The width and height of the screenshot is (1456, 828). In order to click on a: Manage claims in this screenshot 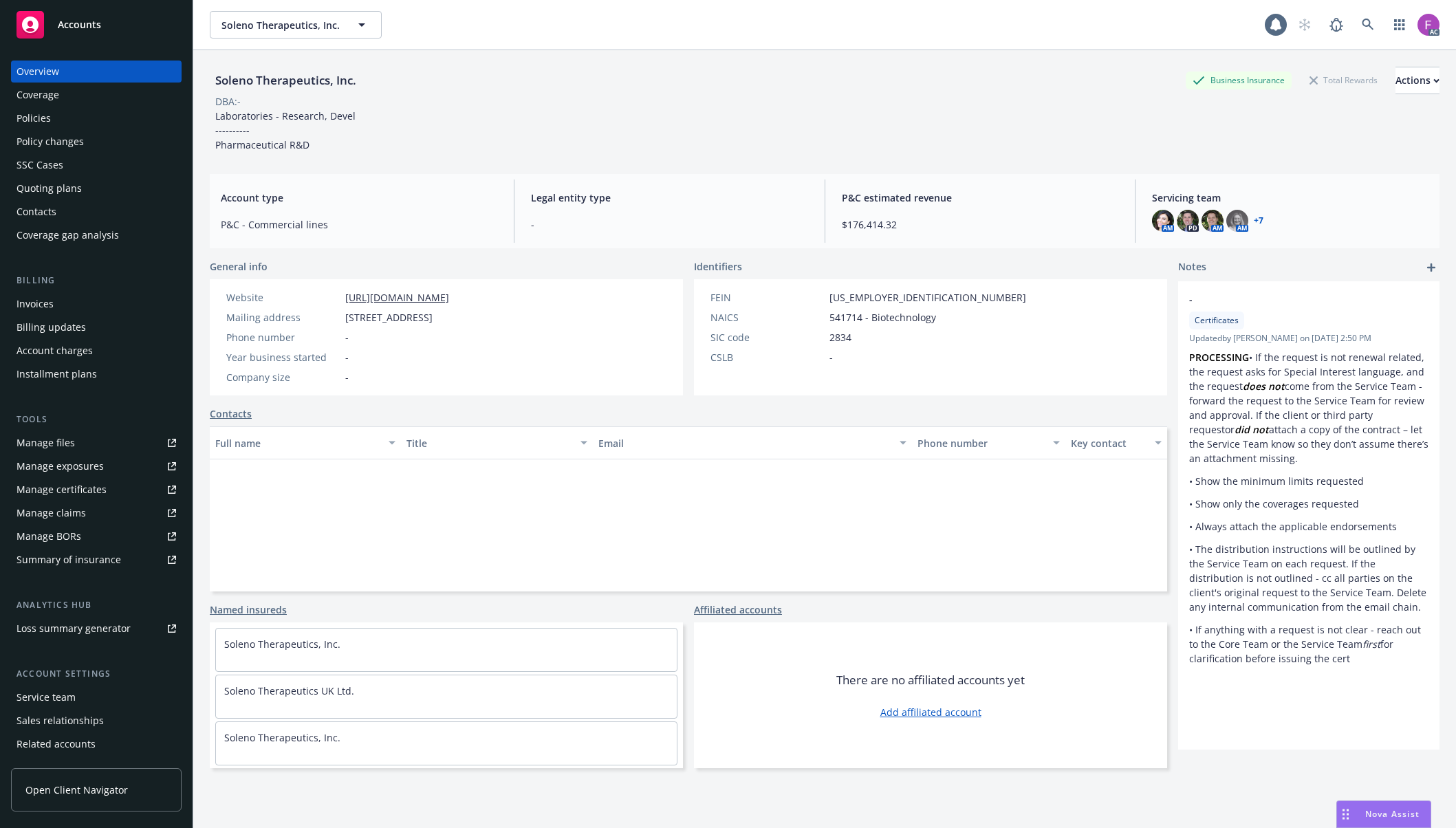, I will do `click(96, 513)`.